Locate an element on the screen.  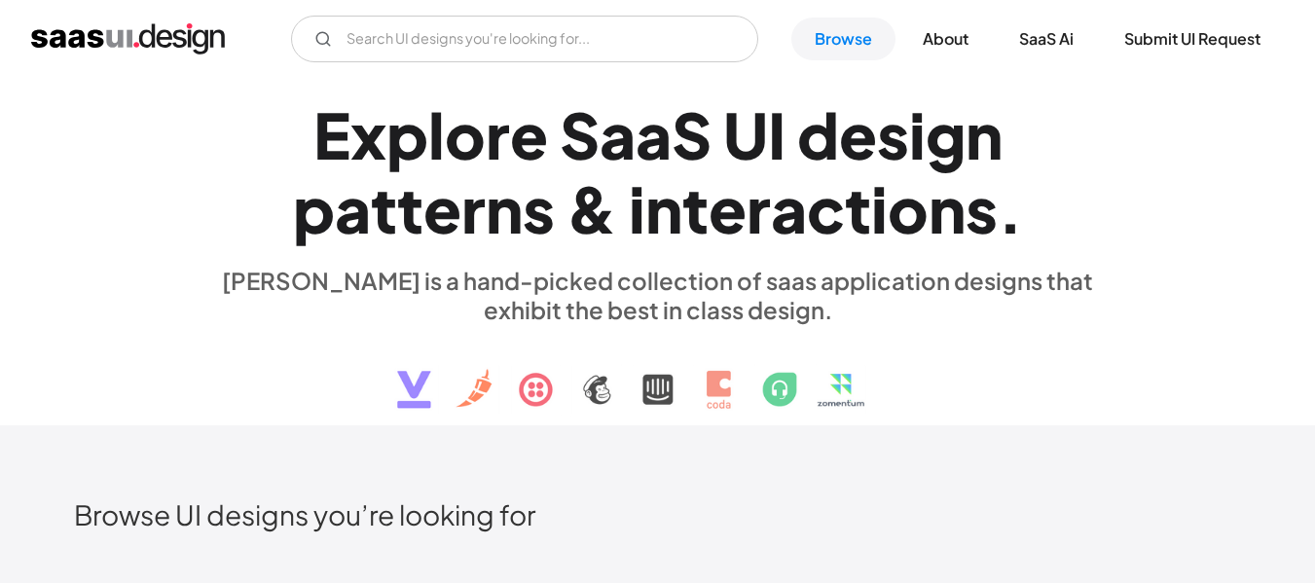
div: l is located at coordinates (436, 134).